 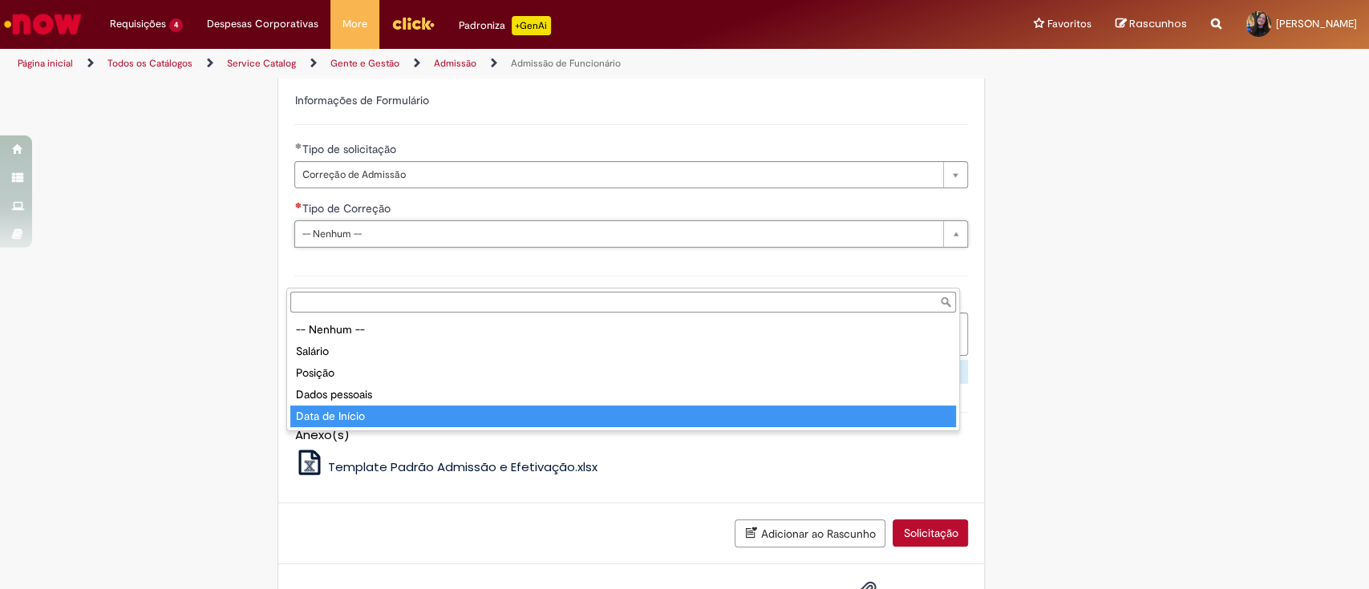 I want to click on ul: Tipo de Correção, so click(x=623, y=373).